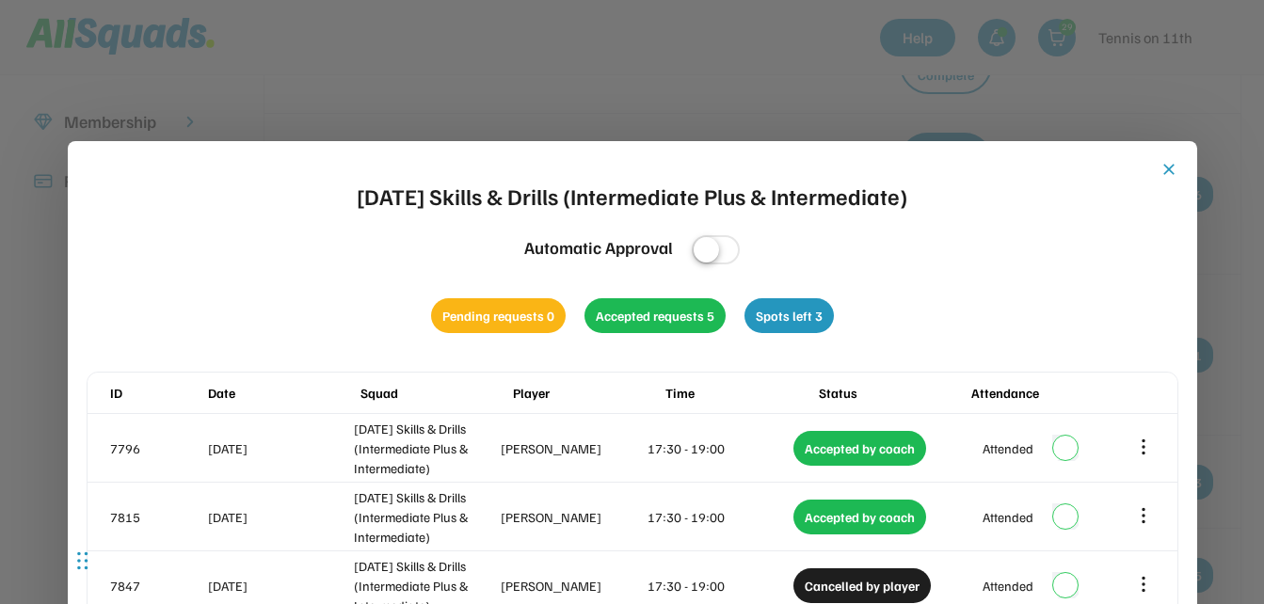 Image resolution: width=1264 pixels, height=604 pixels. Describe the element at coordinates (157, 585) in the screenshot. I see `div: 7847` at that location.